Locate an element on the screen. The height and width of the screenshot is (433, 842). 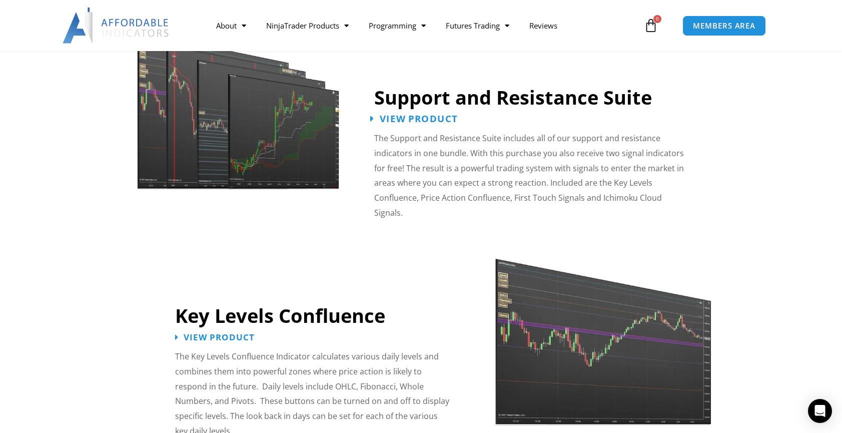
a: Reviews is located at coordinates (543, 26).